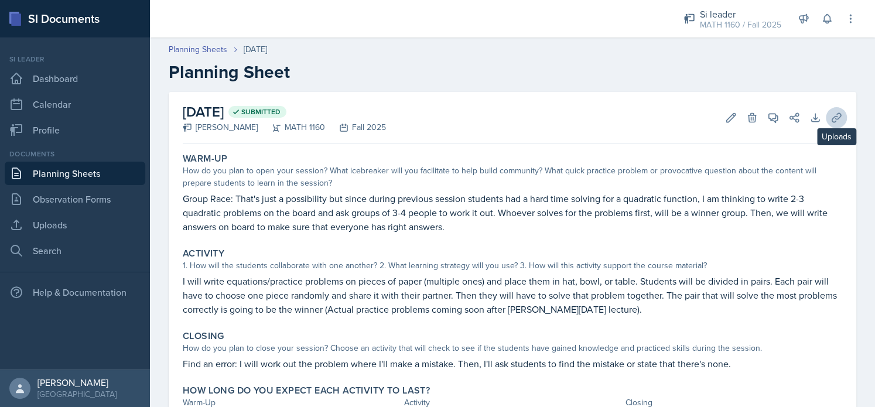 The image size is (875, 407). What do you see at coordinates (512, 213) in the screenshot?
I see `p: Group Race: That's just a possibility but since during previous session students had a hard time ...` at bounding box center [512, 213].